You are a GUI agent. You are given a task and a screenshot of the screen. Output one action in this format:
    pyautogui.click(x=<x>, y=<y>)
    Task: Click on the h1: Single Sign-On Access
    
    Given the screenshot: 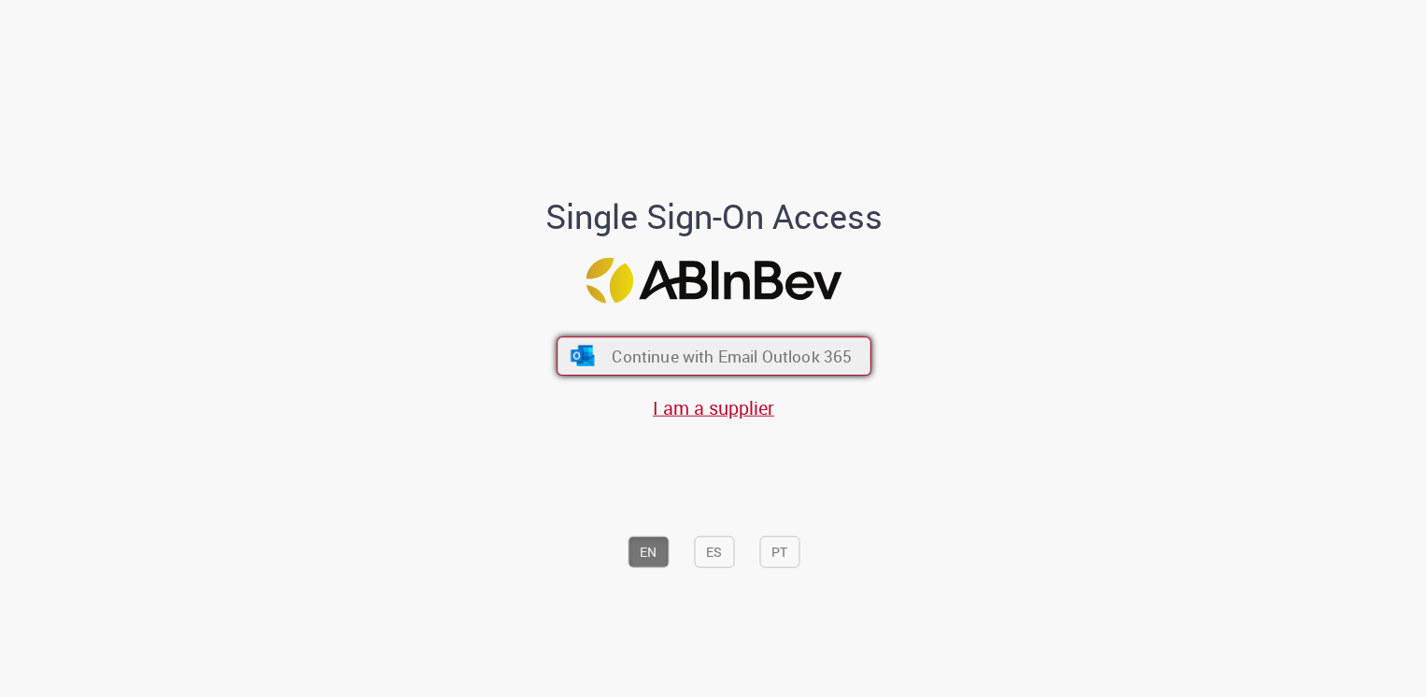 What is the action you would take?
    pyautogui.click(x=714, y=217)
    